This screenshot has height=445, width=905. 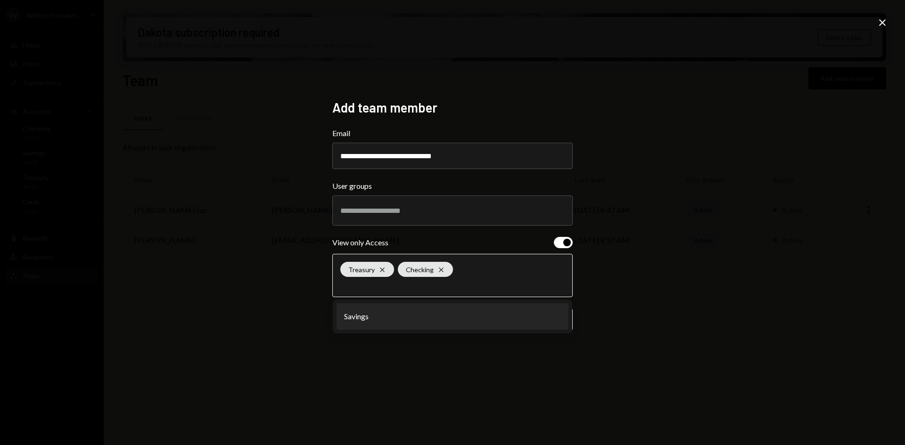 I want to click on li: Savings, so click(x=452, y=317).